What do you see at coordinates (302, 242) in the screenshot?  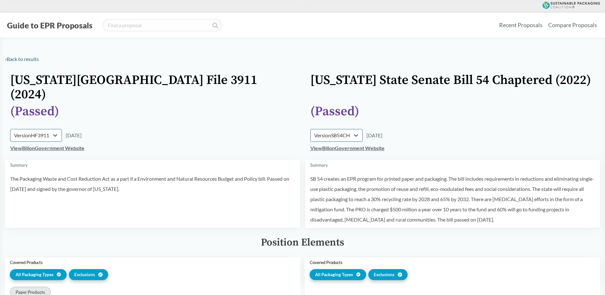 I see `div: Position Elements` at bounding box center [302, 242].